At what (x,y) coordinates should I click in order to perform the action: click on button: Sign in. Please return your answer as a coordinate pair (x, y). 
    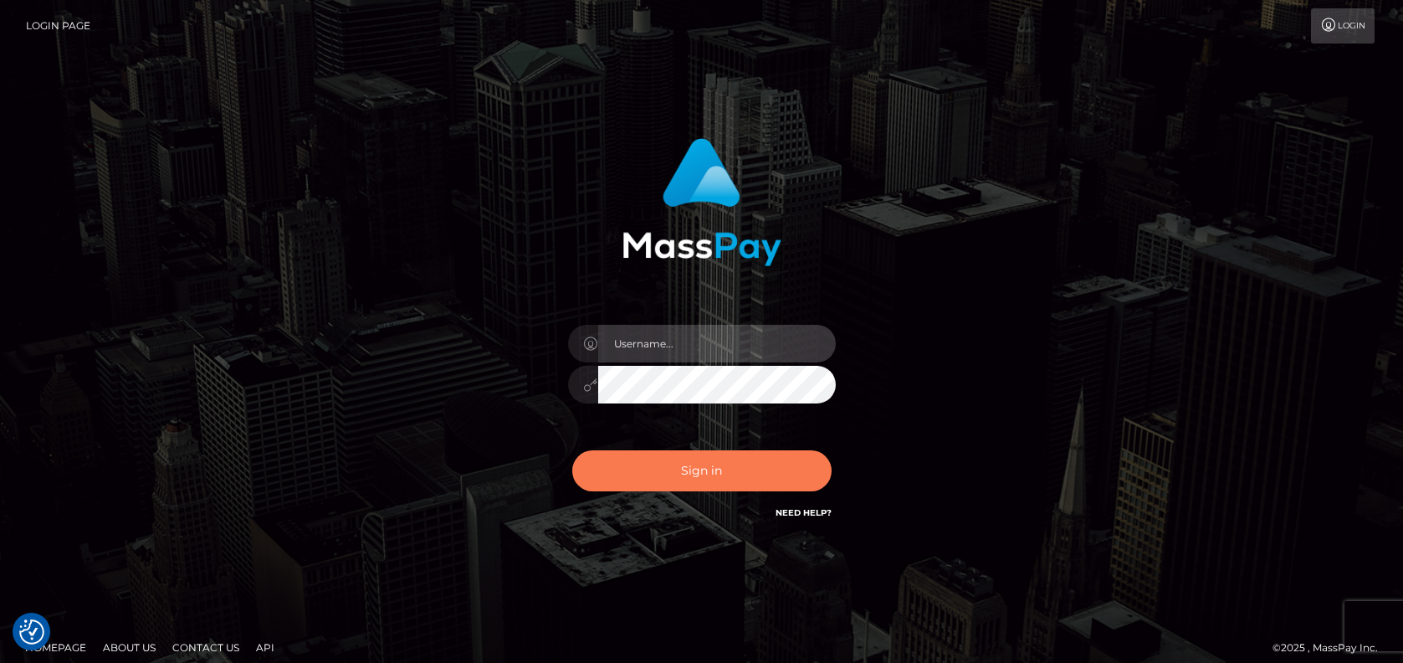
    Looking at the image, I should click on (702, 470).